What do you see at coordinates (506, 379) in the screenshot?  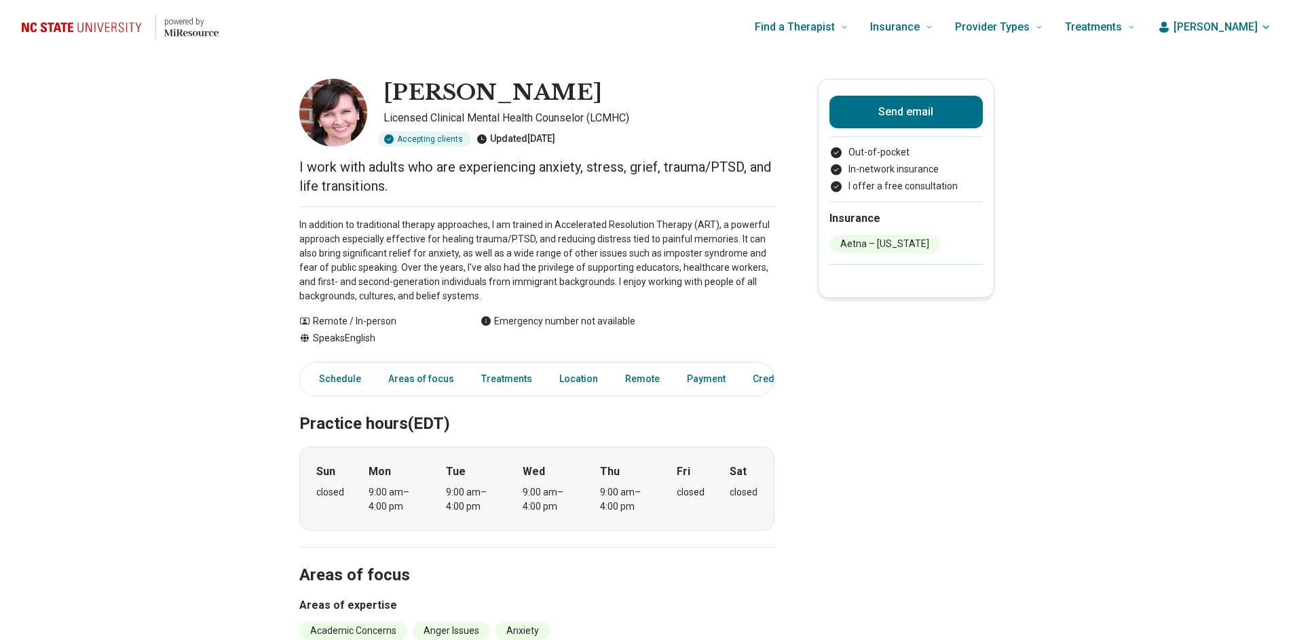 I see `a: Treatments` at bounding box center [506, 379].